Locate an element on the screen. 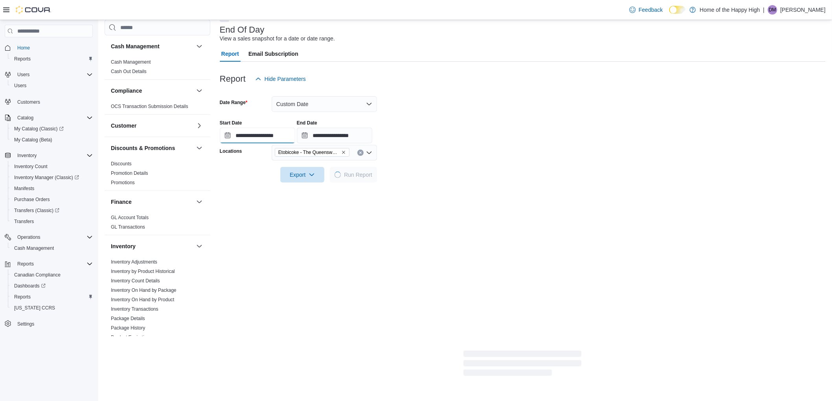  span: GL Transactions is located at coordinates (128, 227).